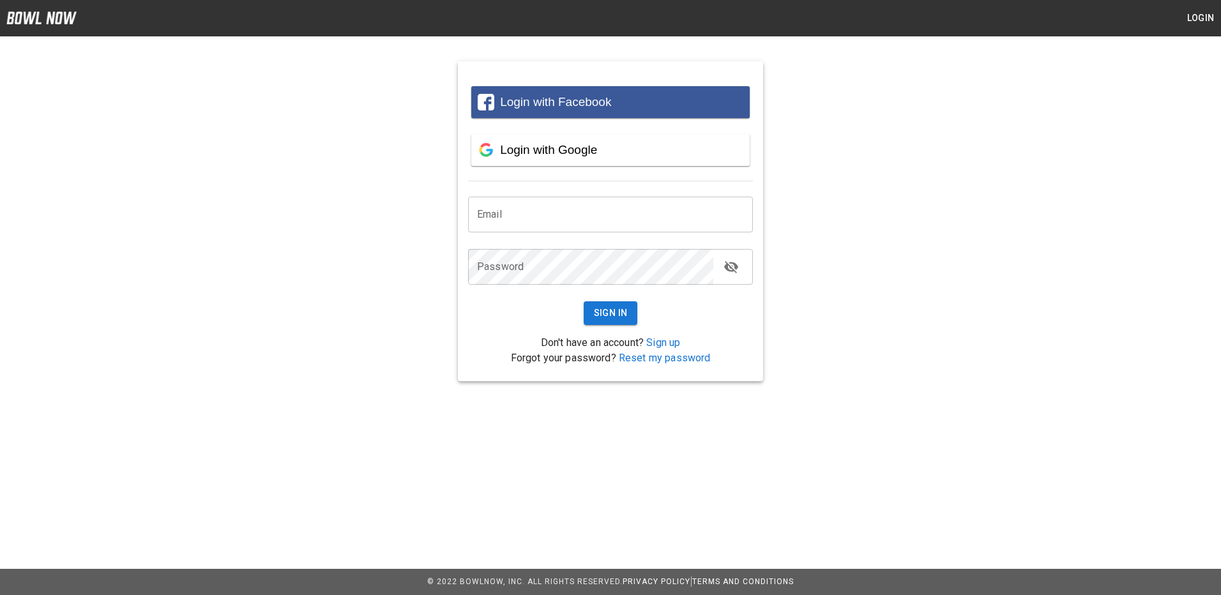  What do you see at coordinates (1200, 18) in the screenshot?
I see `button: Login` at bounding box center [1200, 18].